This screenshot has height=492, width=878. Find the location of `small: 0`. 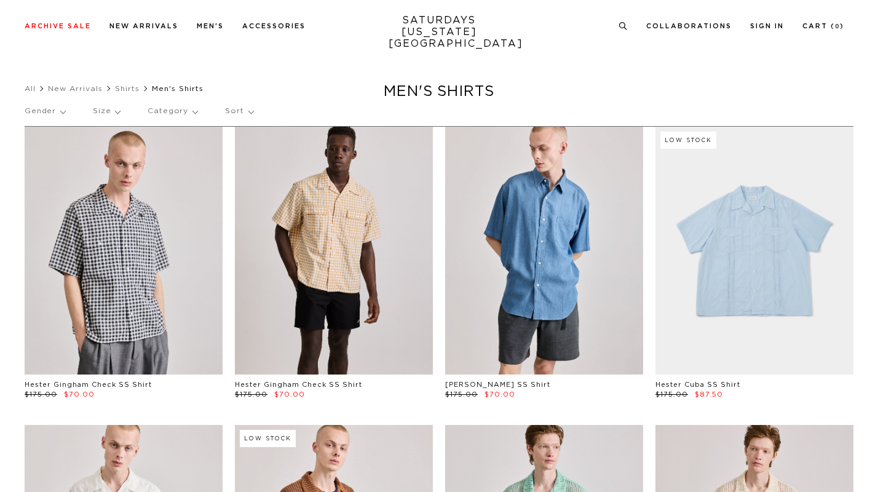

small: 0 is located at coordinates (837, 26).